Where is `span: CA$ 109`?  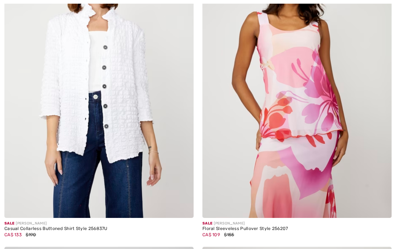 span: CA$ 109 is located at coordinates (211, 235).